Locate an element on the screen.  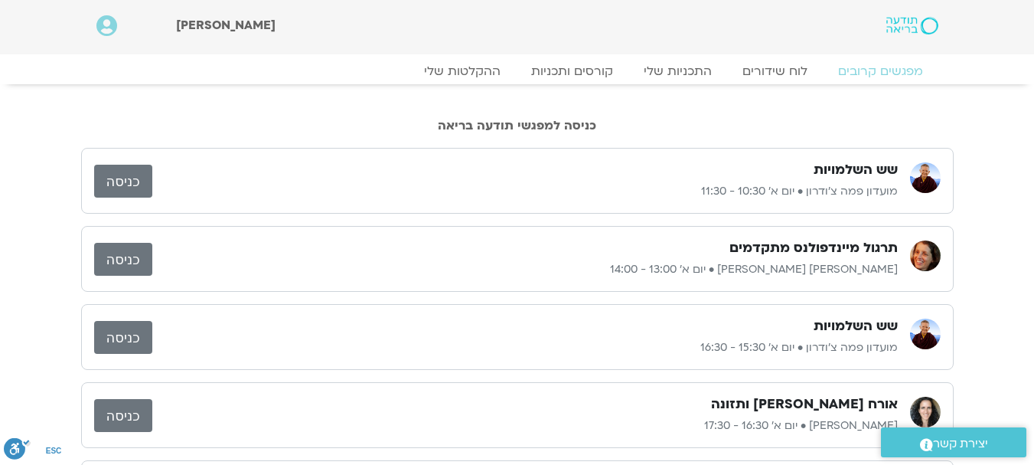
h3: תרגול מיינדפולנס מתקדמים is located at coordinates (814, 248).